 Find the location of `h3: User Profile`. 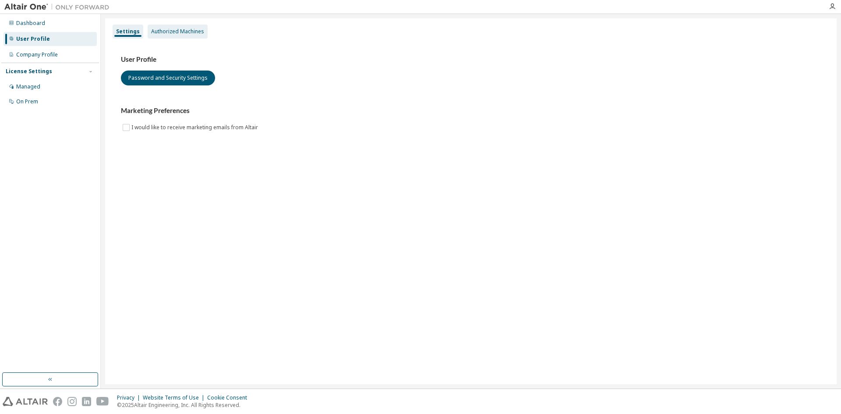

h3: User Profile is located at coordinates (471, 60).